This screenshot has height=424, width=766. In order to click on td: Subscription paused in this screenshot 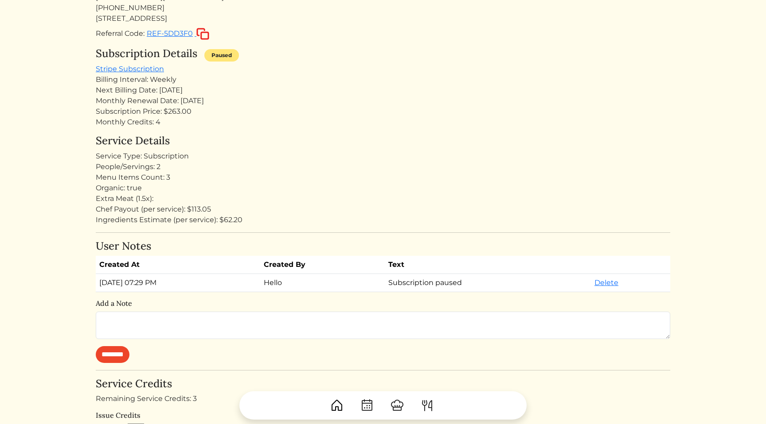, I will do `click(487, 283)`.